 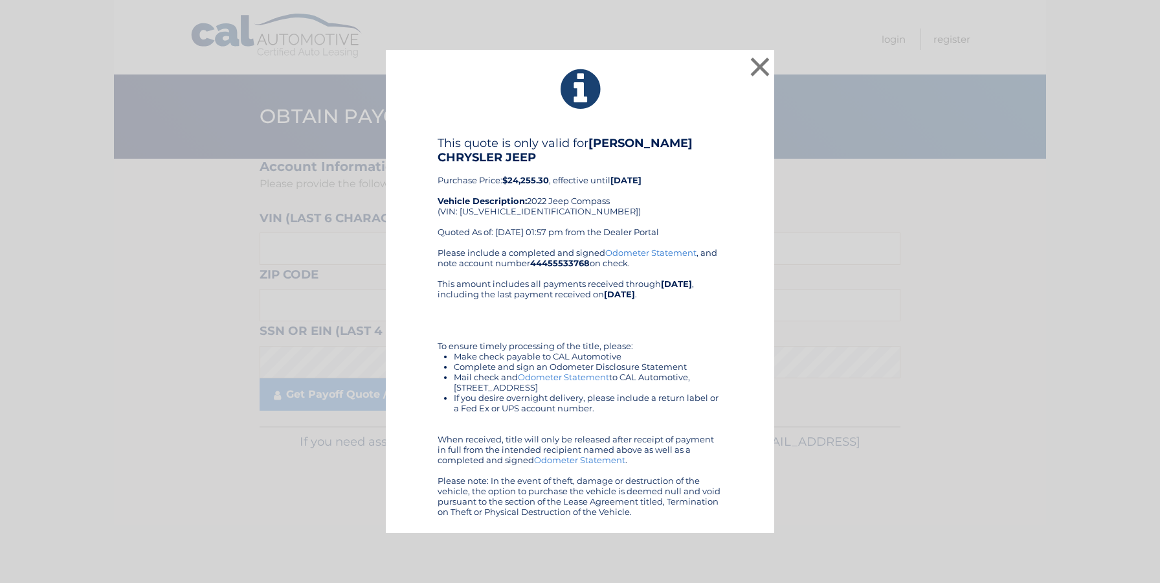 I want to click on div: Please include a completed and signed , and note account number on check. This amount includes al..., so click(x=580, y=382).